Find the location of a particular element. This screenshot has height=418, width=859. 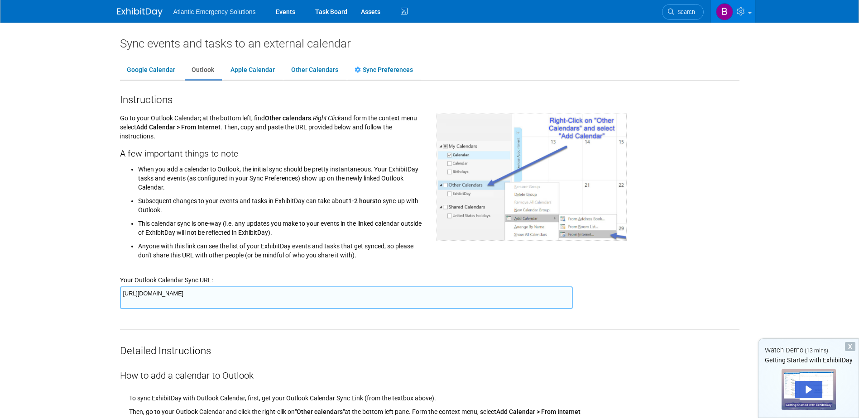

i: Right Click is located at coordinates (327, 118).